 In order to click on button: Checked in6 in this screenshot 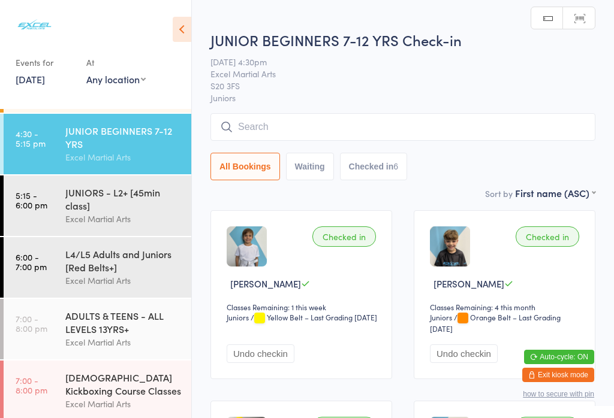, I will do `click(373, 167)`.